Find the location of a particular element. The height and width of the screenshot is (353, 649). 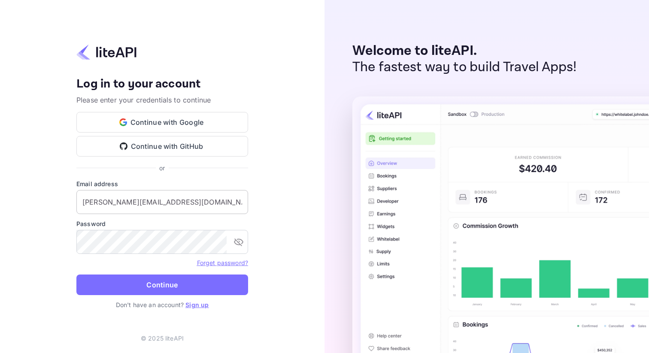

button: Continue is located at coordinates (162, 285).